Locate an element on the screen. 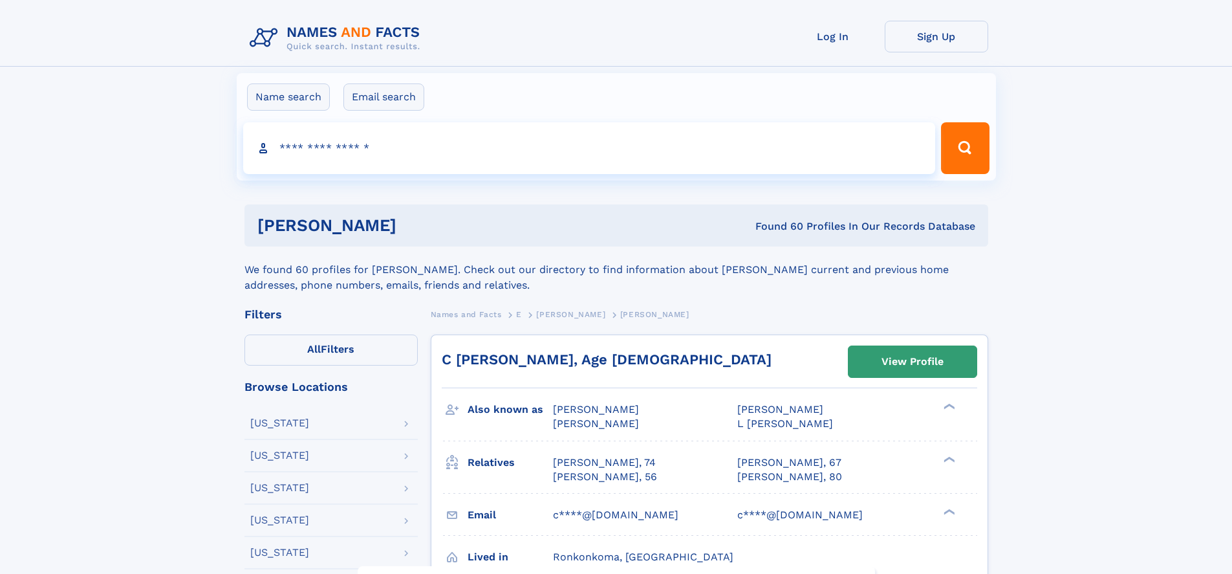 The image size is (1232, 574). a: View Profile is located at coordinates (912, 362).